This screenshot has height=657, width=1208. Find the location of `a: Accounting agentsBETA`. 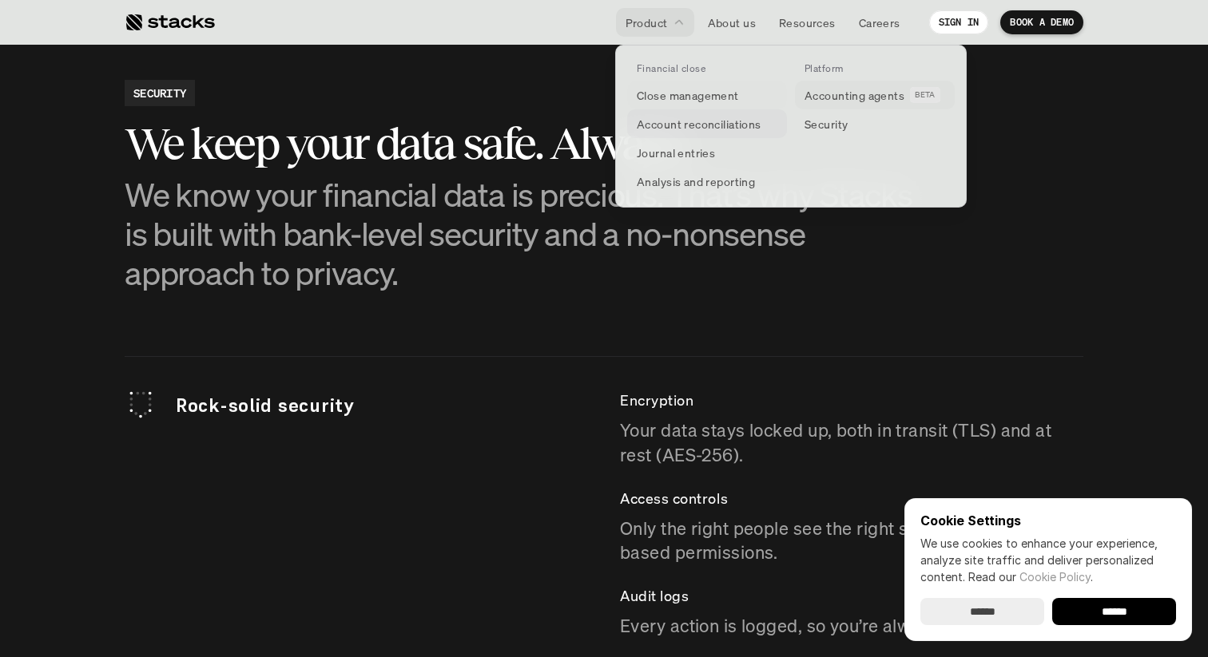

a: Accounting agentsBETA is located at coordinates (875, 95).